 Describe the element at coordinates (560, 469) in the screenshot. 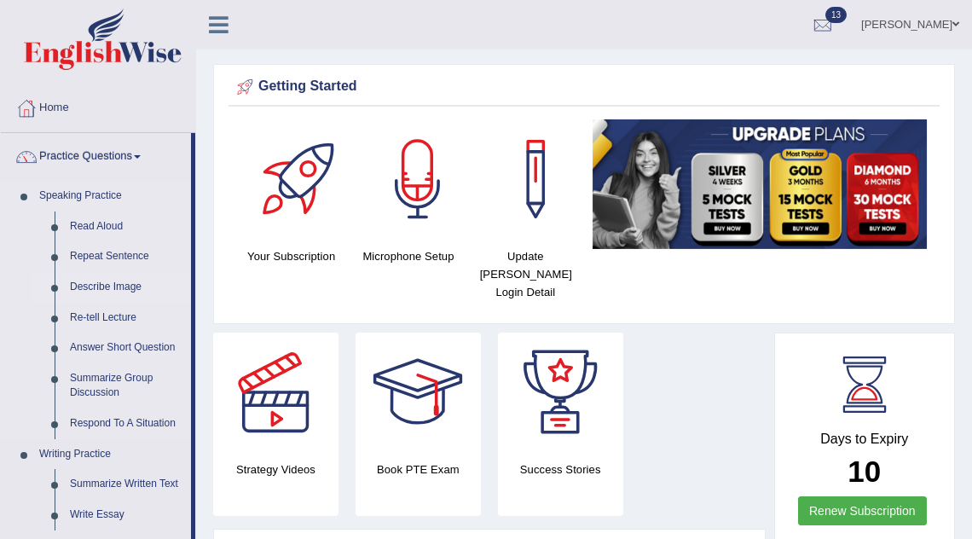

I see `h4: Success Stories` at that location.